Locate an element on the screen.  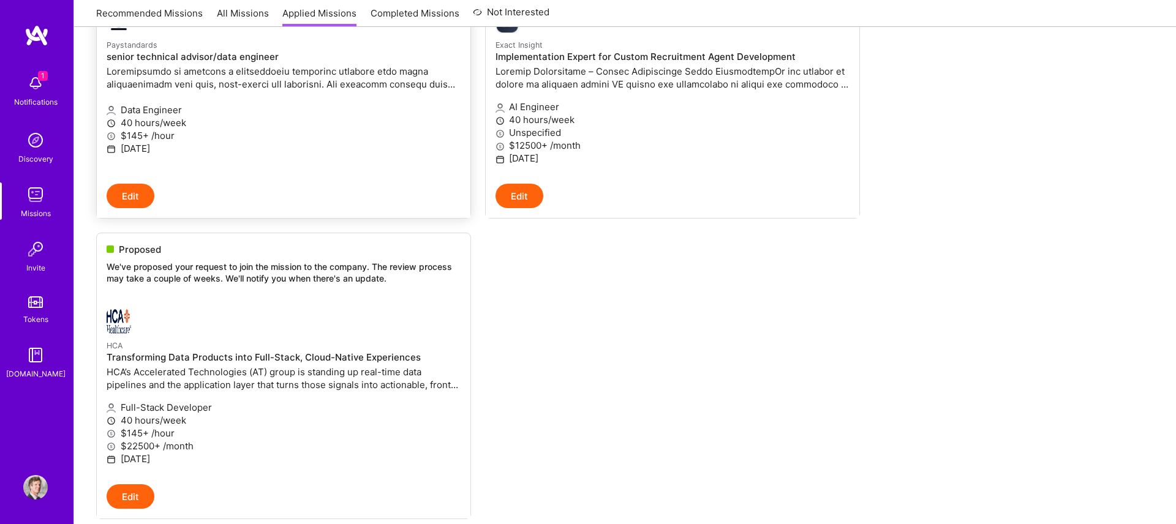
img: discovery is located at coordinates (36, 140).